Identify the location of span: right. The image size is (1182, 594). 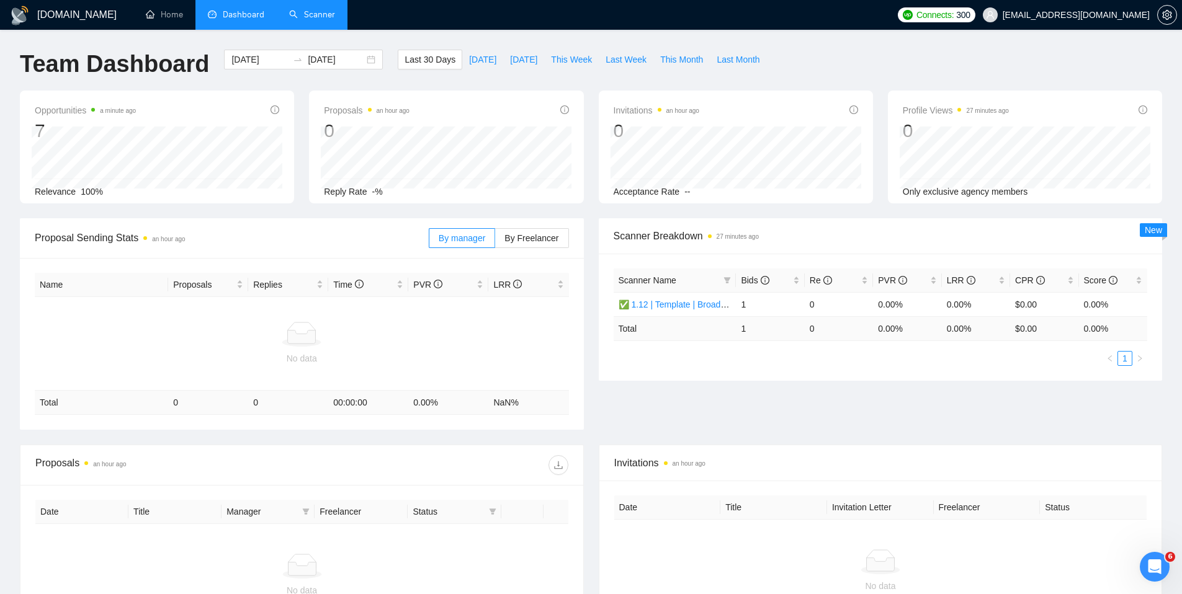
(1140, 359).